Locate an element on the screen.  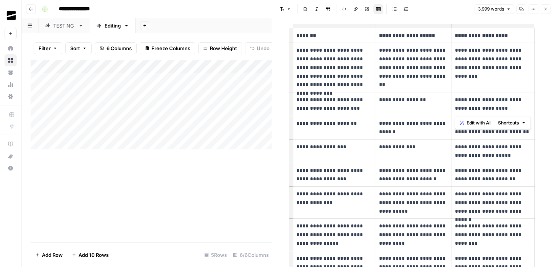
button: 3,999 words is located at coordinates (494, 9).